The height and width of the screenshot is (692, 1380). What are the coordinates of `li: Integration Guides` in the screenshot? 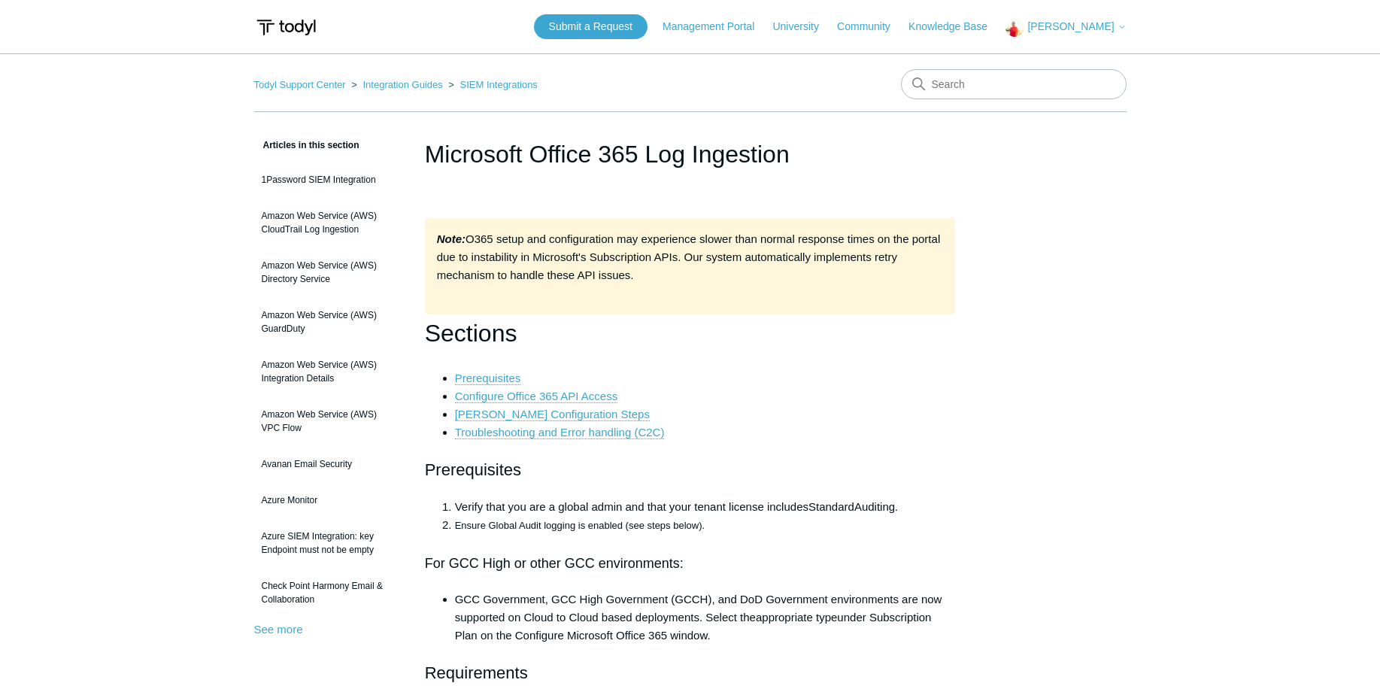 It's located at (396, 84).